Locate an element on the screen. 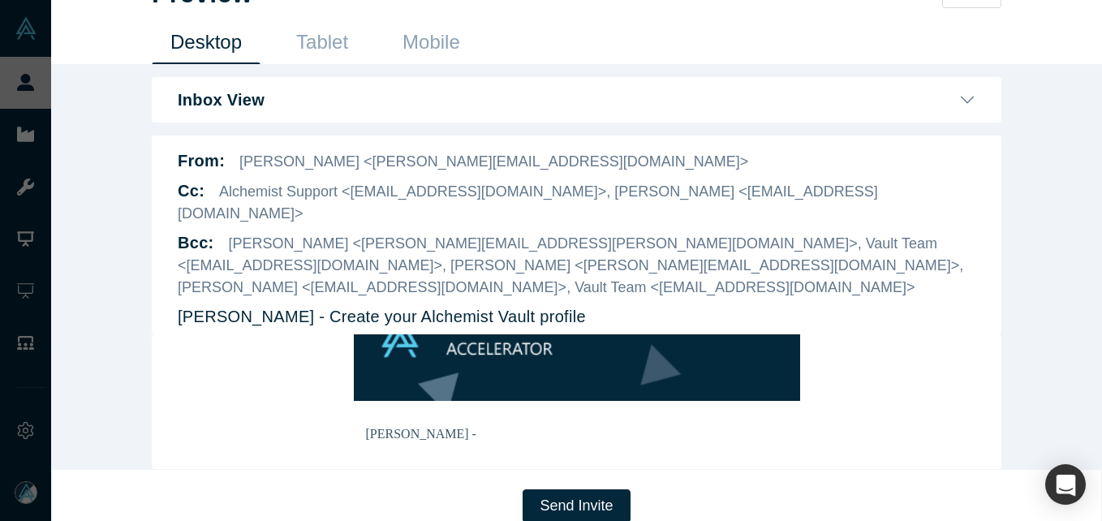 The image size is (1102, 521). b: From: is located at coordinates (201, 161).